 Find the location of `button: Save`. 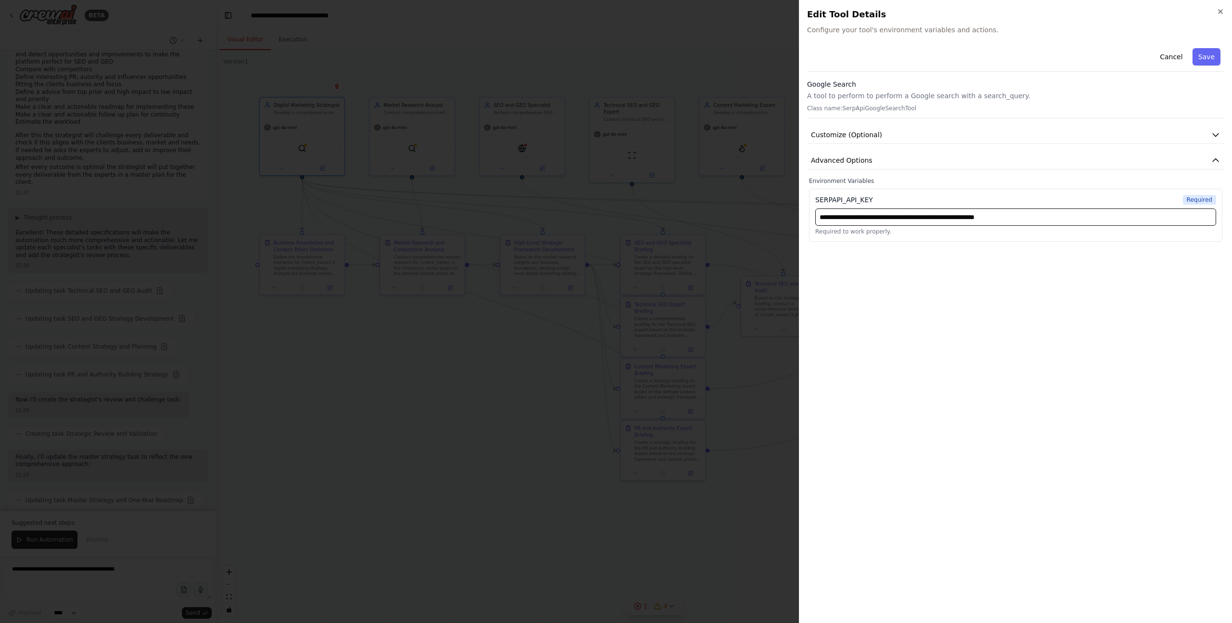

button: Save is located at coordinates (1206, 57).